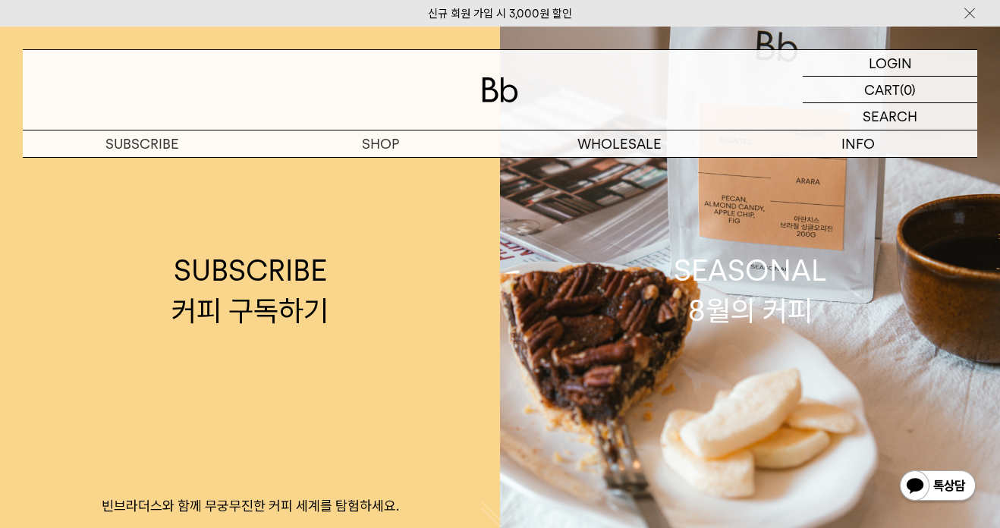 This screenshot has height=528, width=1000. What do you see at coordinates (142, 143) in the screenshot?
I see `p: SUBSCRIBE` at bounding box center [142, 143].